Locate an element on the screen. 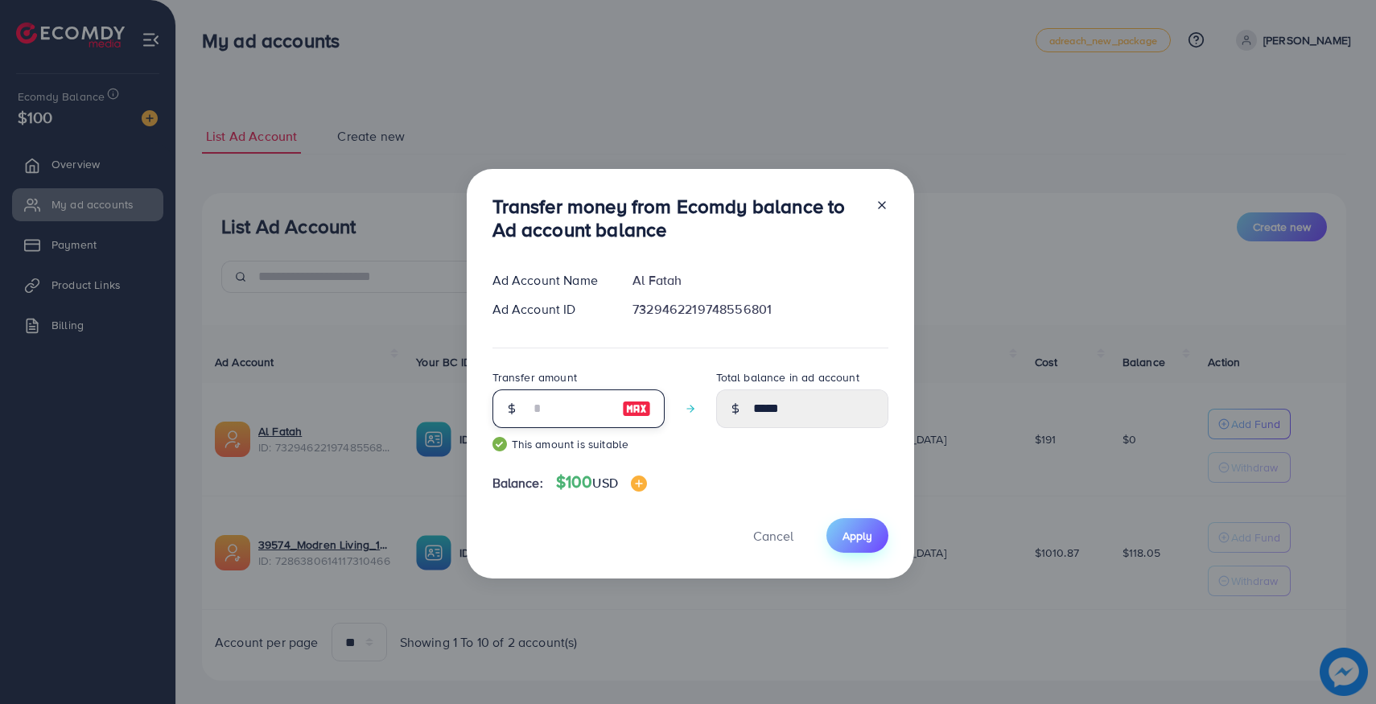  div: Ad Account ID is located at coordinates (550, 309).